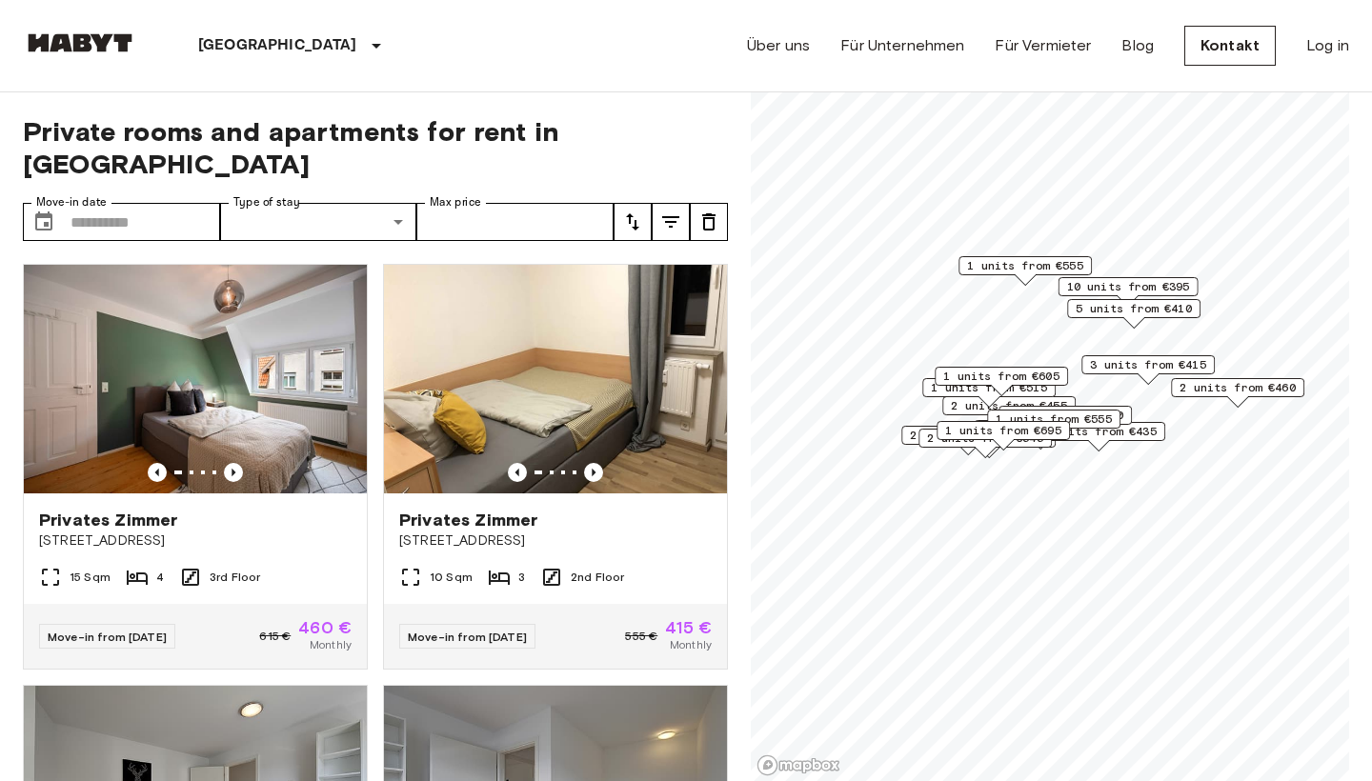 The height and width of the screenshot is (781, 1372). I want to click on span: 415 €, so click(688, 628).